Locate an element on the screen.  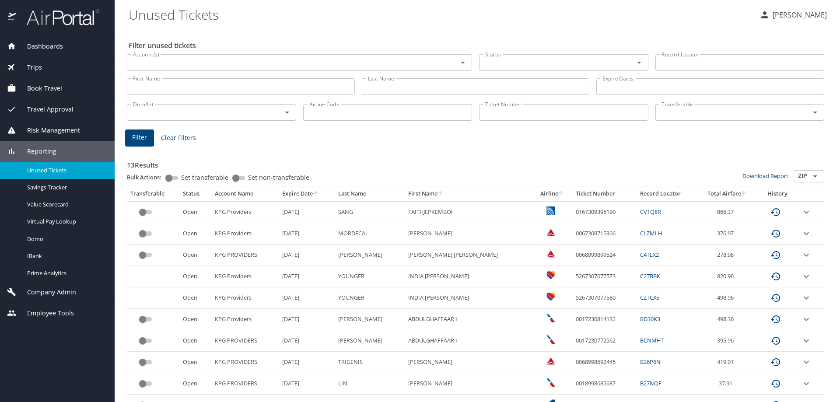
p: Bulk Actions: is located at coordinates (148, 177).